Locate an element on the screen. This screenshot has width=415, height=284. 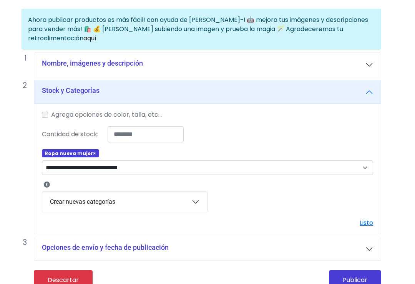
h5: Stock y Categorías is located at coordinates (71, 91).